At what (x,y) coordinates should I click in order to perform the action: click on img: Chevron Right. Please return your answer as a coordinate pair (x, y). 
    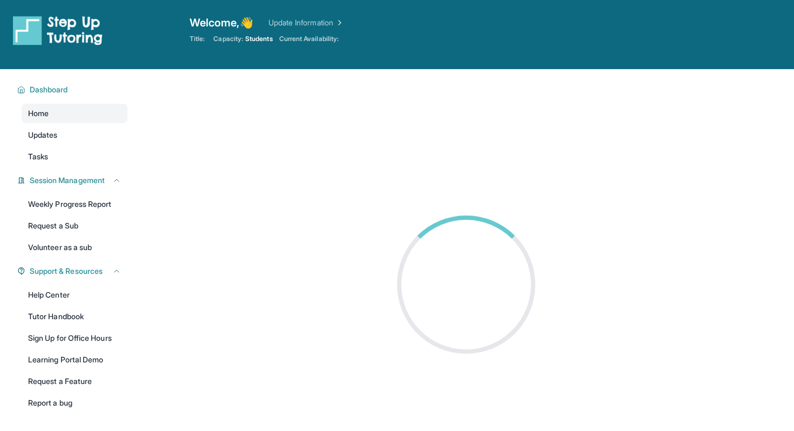
    Looking at the image, I should click on (339, 23).